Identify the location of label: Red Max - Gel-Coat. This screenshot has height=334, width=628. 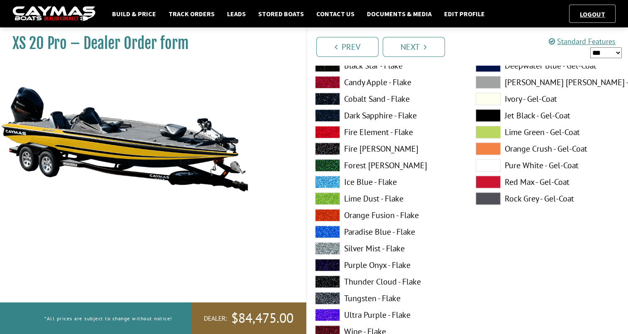
(548, 182).